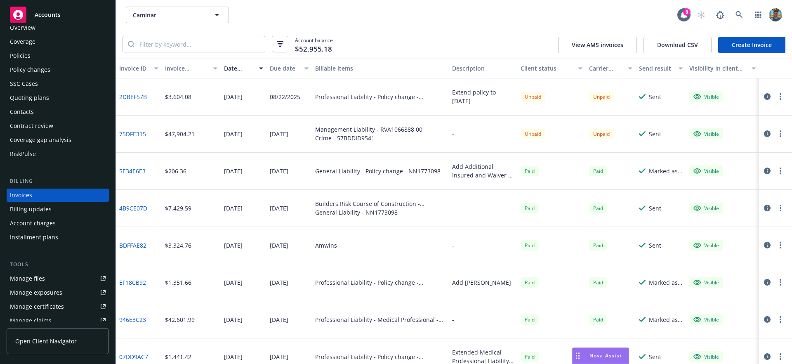 Image resolution: width=792 pixels, height=364 pixels. What do you see at coordinates (131, 44) in the screenshot?
I see `svg: Search` at bounding box center [131, 44].